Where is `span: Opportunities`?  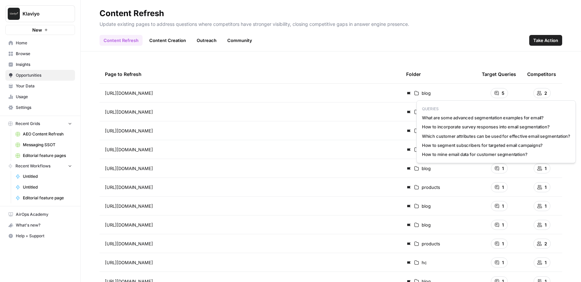 span: Opportunities is located at coordinates (44, 75).